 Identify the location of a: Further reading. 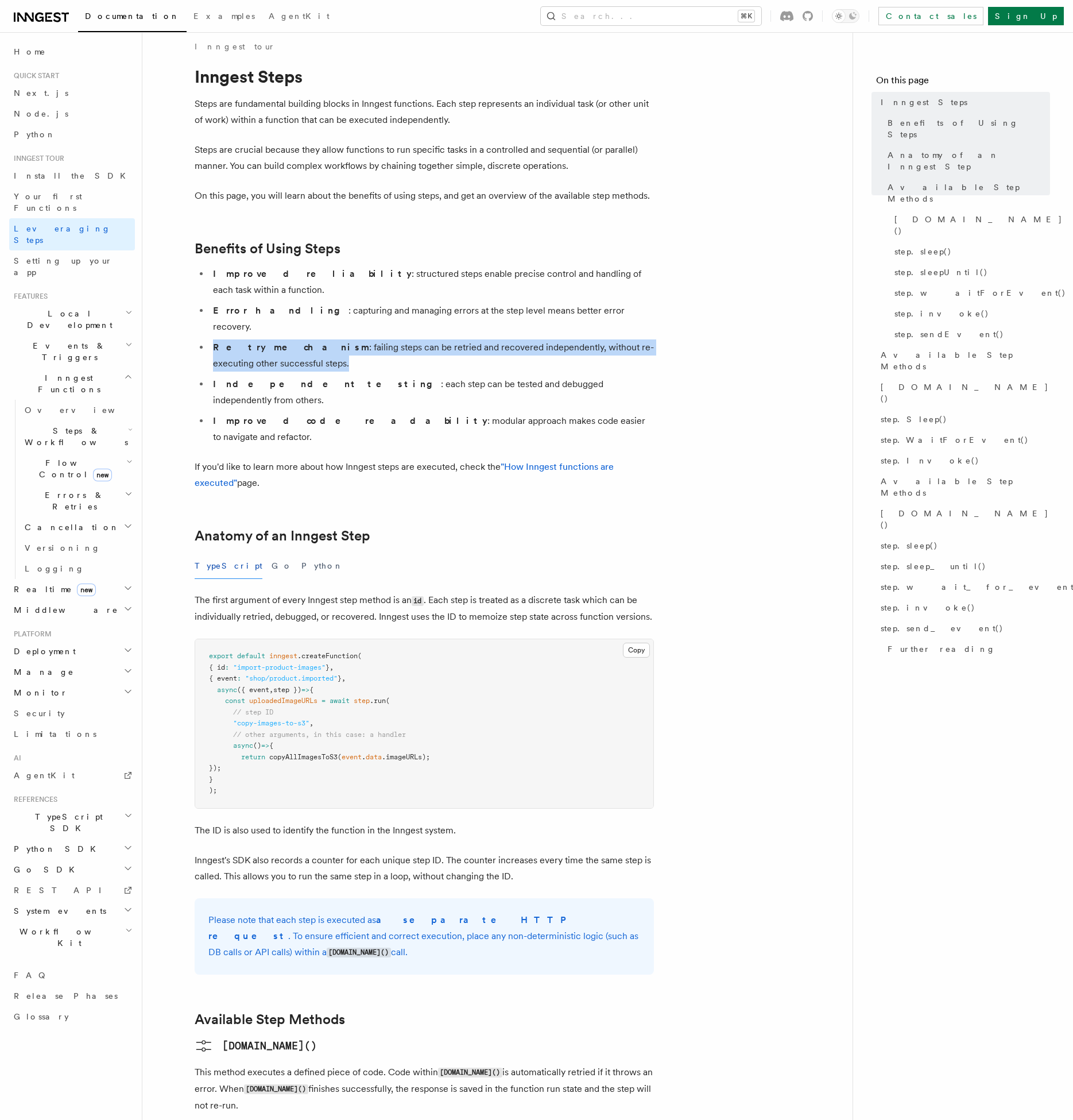
(966, 649).